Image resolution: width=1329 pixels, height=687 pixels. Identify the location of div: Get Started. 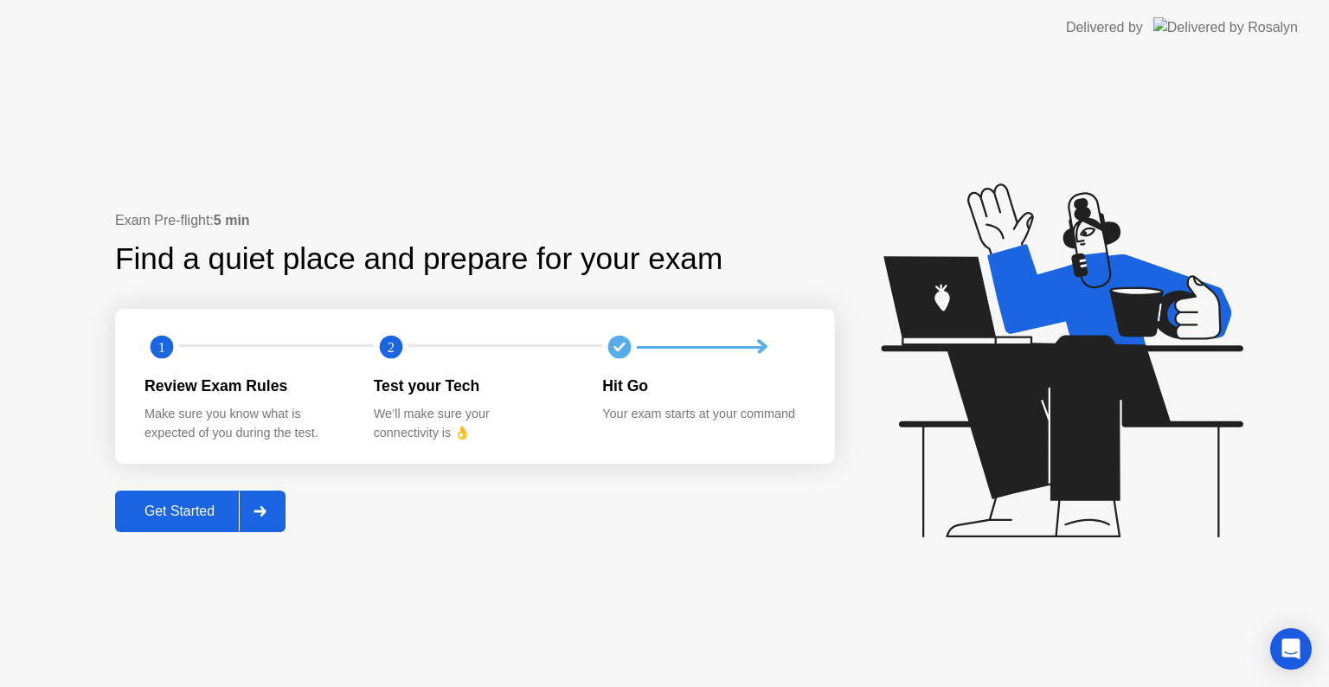
(179, 511).